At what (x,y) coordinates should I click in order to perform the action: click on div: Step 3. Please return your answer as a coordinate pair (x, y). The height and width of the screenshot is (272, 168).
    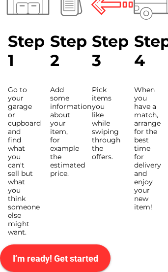
    Looking at the image, I should click on (105, 51).